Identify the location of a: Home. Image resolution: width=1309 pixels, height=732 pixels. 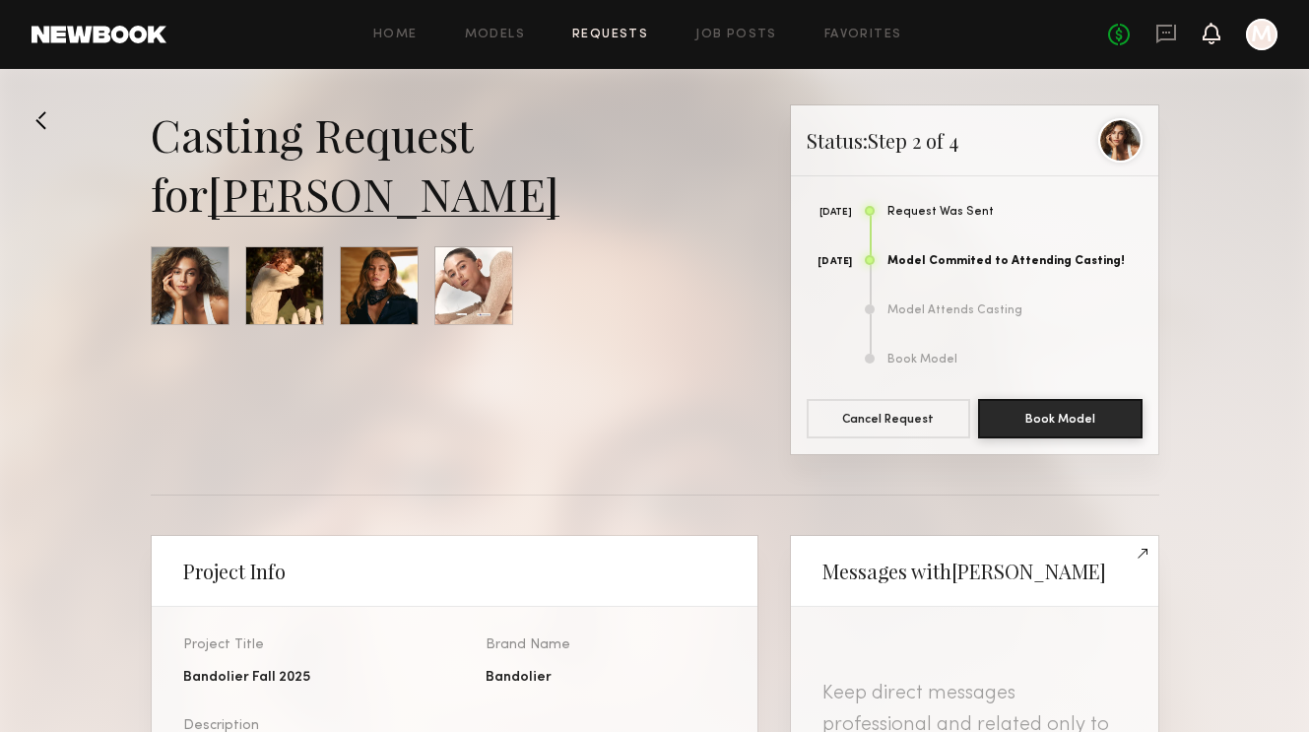
(395, 34).